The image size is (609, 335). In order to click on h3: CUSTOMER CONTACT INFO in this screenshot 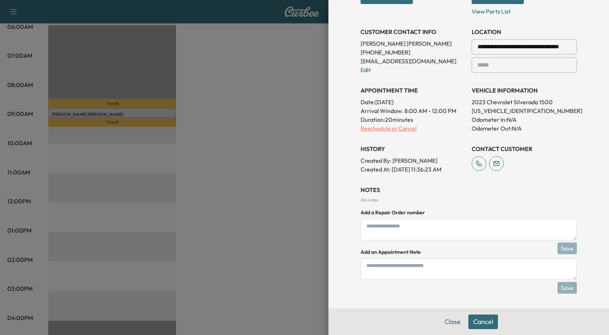, I will do `click(413, 32)`.